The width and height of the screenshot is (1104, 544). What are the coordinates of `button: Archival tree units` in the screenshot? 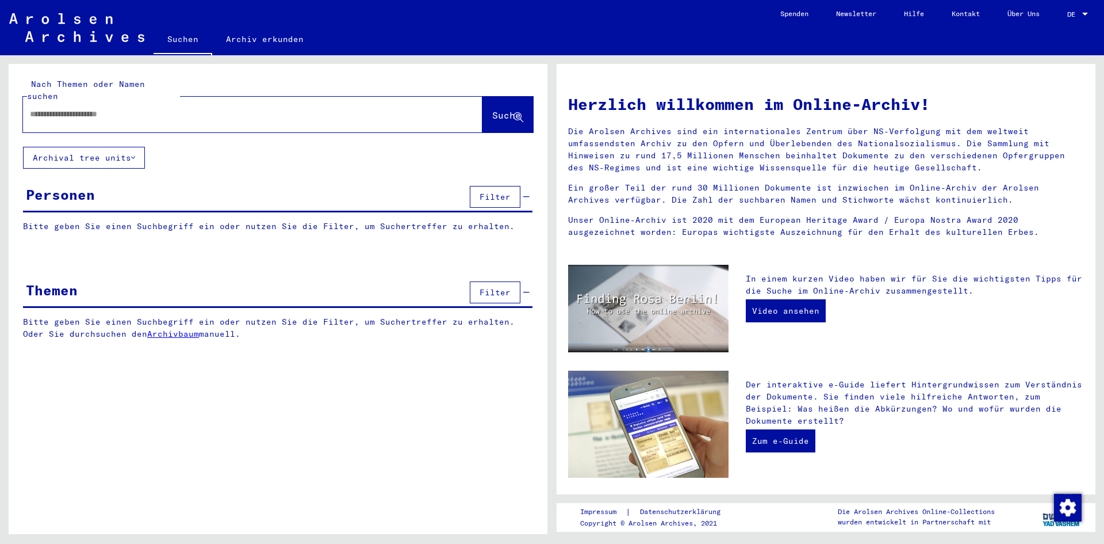 It's located at (84, 158).